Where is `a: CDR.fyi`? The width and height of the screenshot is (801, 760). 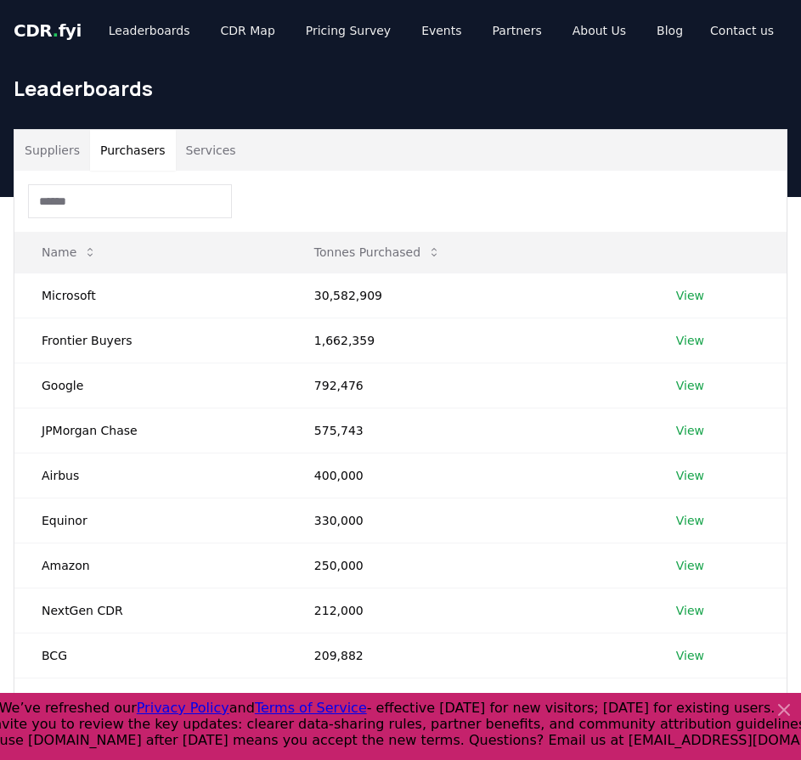
a: CDR.fyi is located at coordinates (48, 31).